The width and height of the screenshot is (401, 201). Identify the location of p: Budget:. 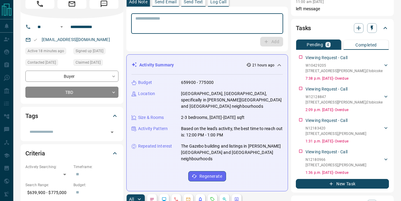
(96, 185).